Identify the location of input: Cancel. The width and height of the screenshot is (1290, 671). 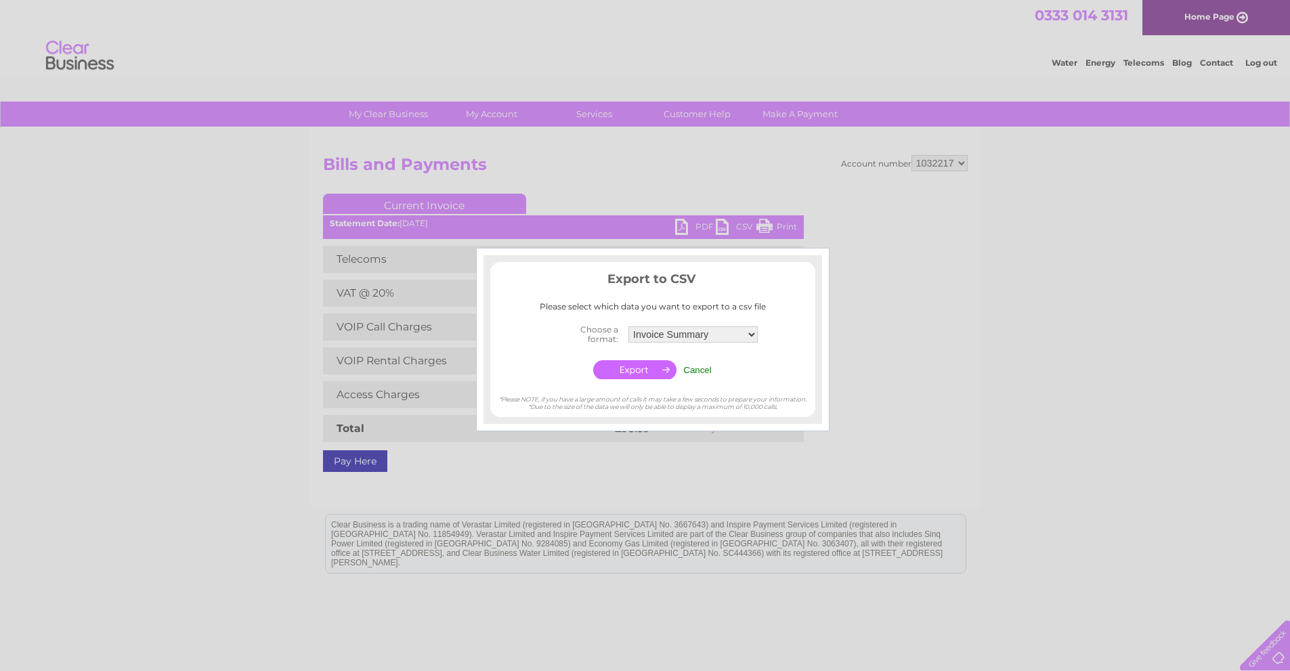
(698, 370).